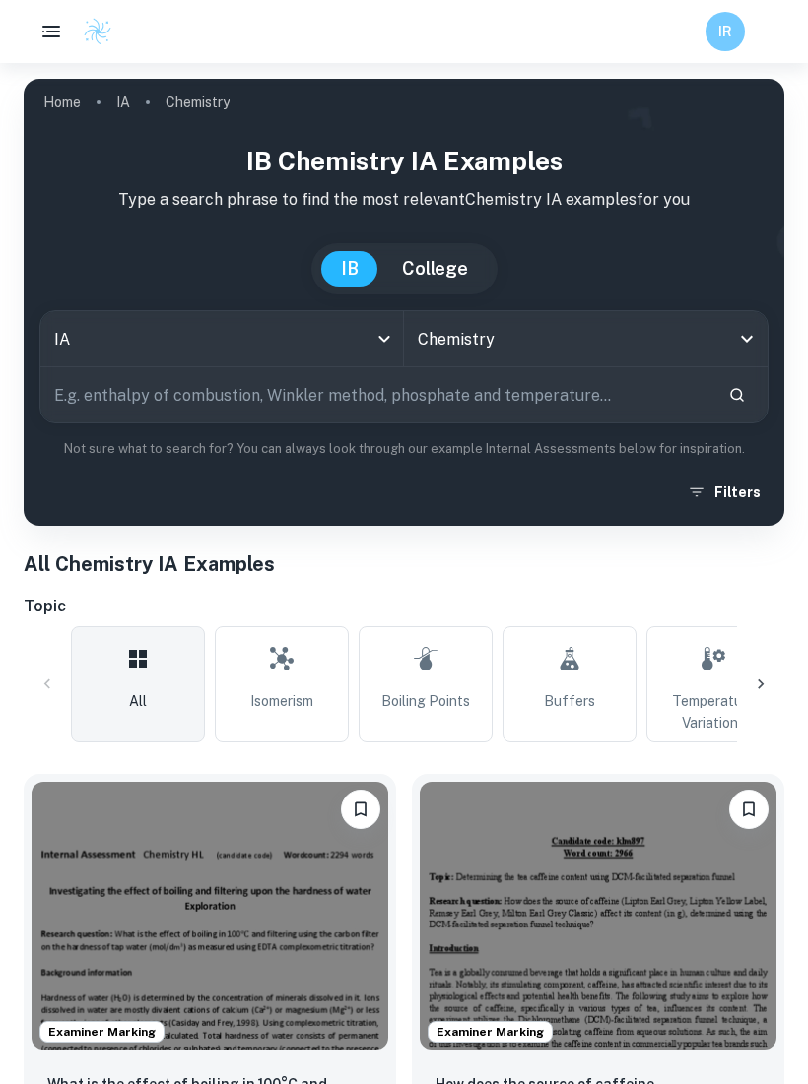  I want to click on h1: All Chemistry IA Examples, so click(404, 564).